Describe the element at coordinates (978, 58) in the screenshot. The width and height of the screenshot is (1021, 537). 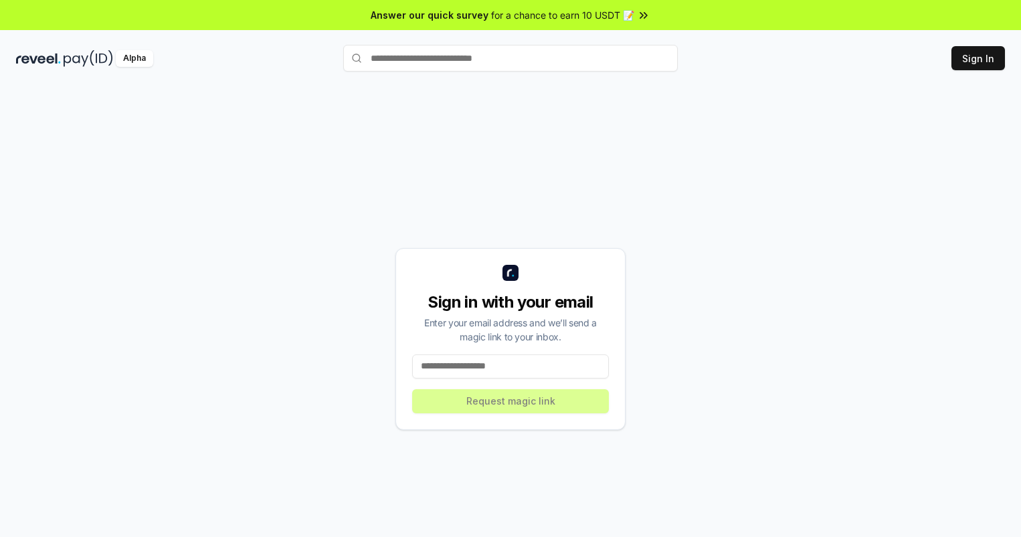
I see `button: Sign In` at that location.